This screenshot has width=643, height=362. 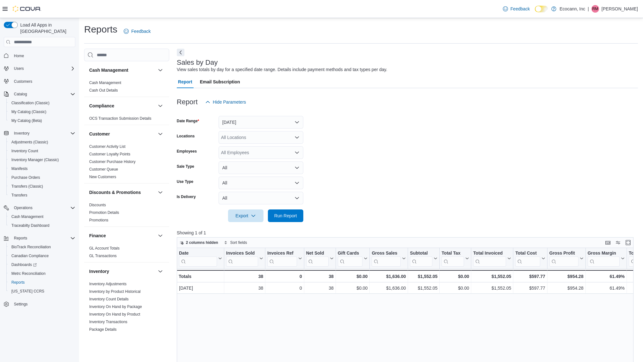 I want to click on a: Customer Activity List, so click(x=107, y=147).